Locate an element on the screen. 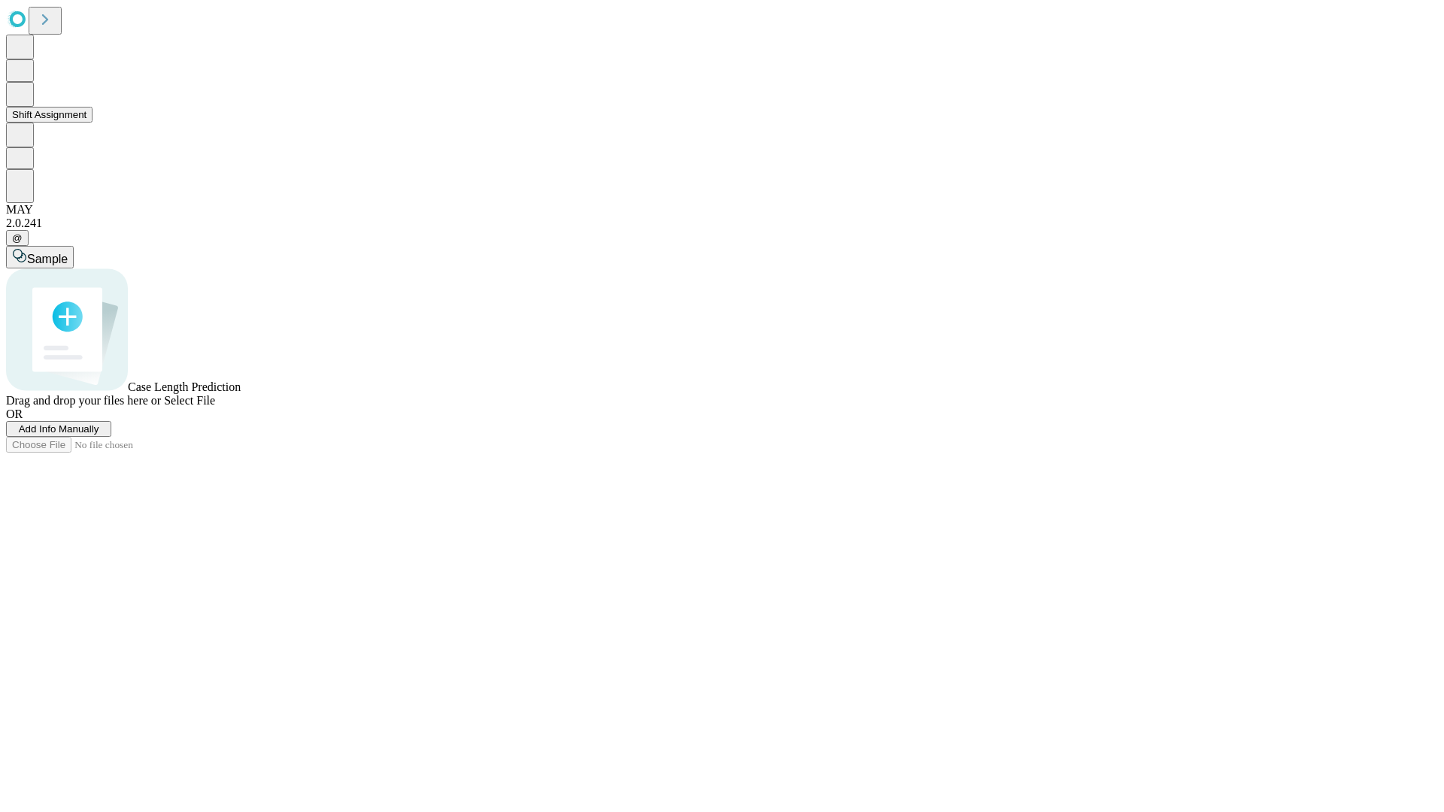  div: 2.0.241 is located at coordinates (722, 223).